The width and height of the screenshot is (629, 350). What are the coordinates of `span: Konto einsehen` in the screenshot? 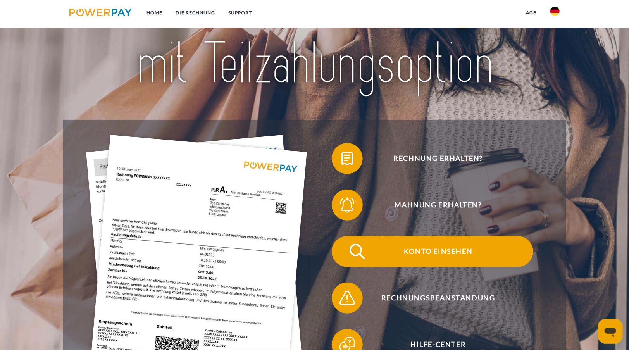 It's located at (438, 251).